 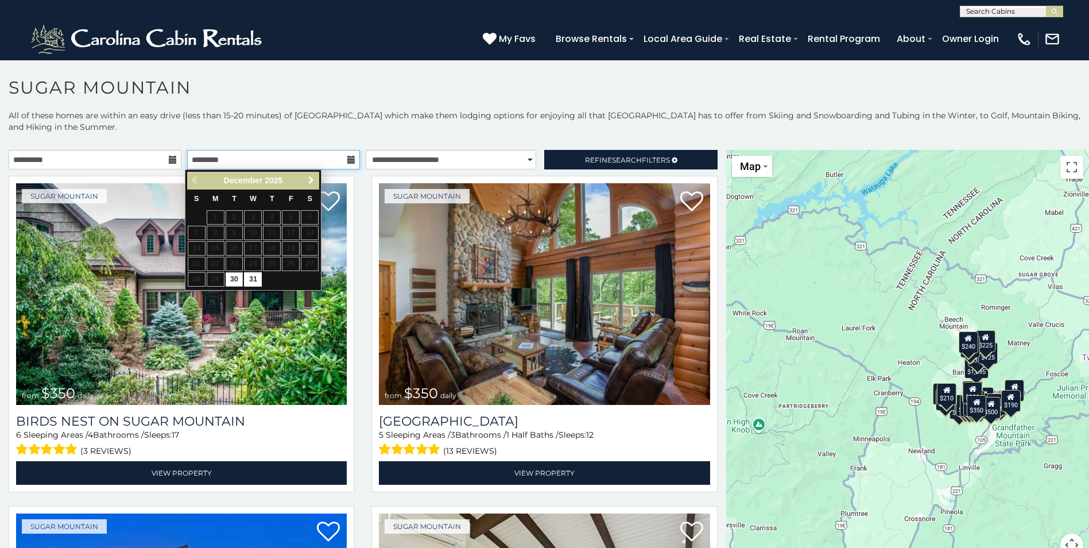 What do you see at coordinates (215, 199) in the screenshot?
I see `span: Monday` at bounding box center [215, 199].